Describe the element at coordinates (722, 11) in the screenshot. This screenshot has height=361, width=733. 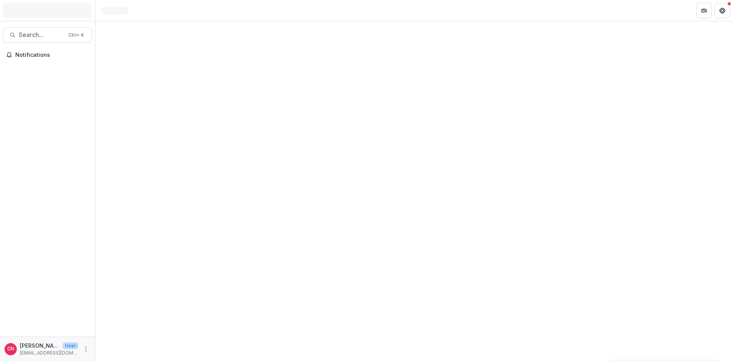
I see `button: Get Help` at that location.